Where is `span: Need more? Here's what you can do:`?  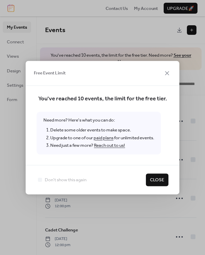
span: Need more? Here's what you can do: is located at coordinates (99, 133).